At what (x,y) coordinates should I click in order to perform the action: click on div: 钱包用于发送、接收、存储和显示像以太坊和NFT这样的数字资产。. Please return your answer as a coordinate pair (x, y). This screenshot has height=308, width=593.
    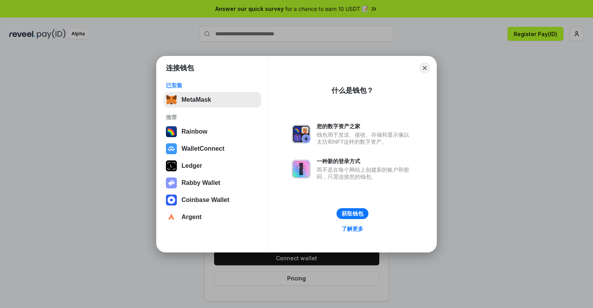
    Looking at the image, I should click on (365, 138).